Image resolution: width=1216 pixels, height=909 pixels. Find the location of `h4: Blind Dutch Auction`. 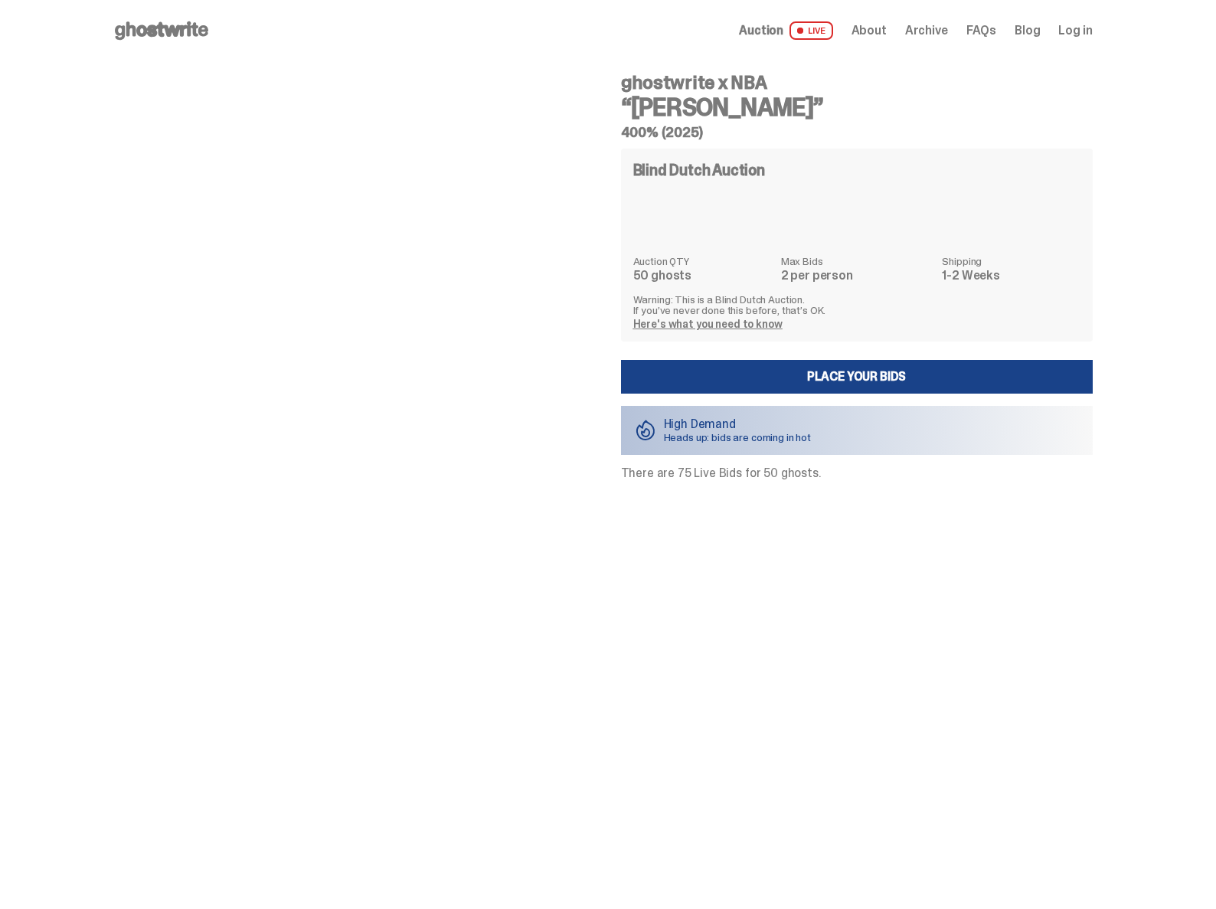

h4: Blind Dutch Auction is located at coordinates (699, 170).